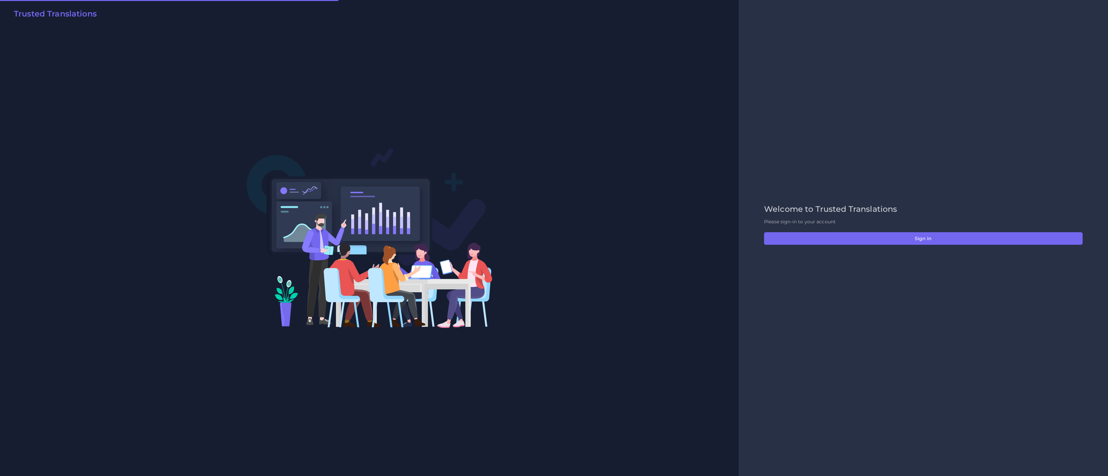 Image resolution: width=1108 pixels, height=476 pixels. Describe the element at coordinates (923, 238) in the screenshot. I see `a: Sign in` at that location.